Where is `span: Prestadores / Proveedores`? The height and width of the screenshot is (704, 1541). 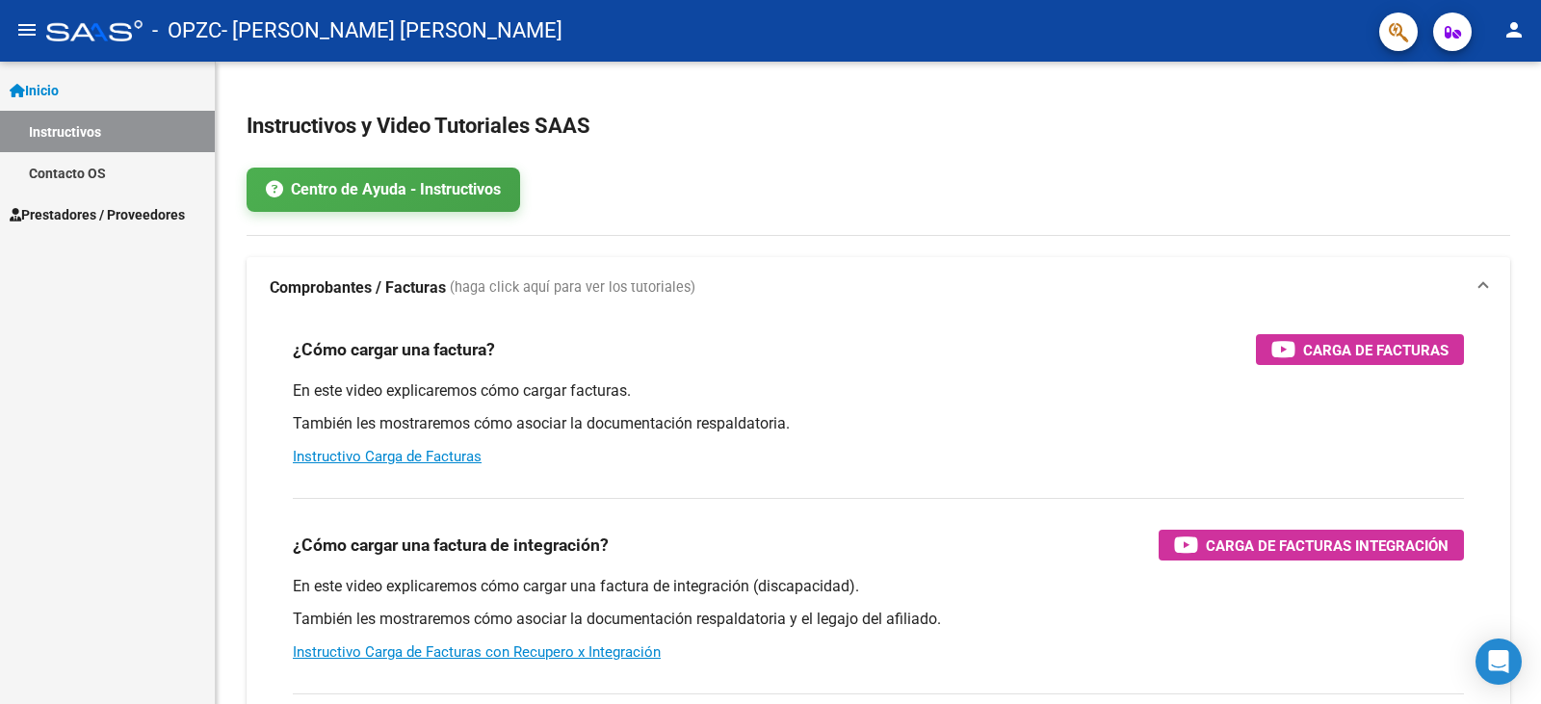 span: Prestadores / Proveedores is located at coordinates (97, 215).